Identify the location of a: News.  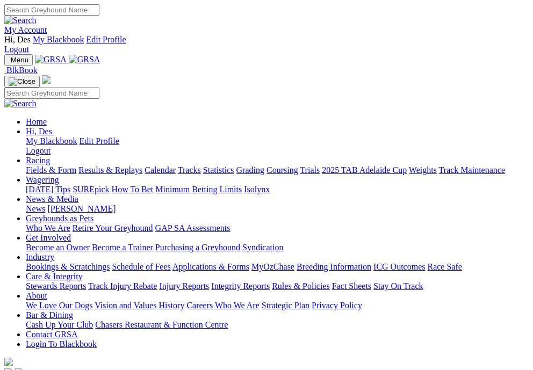
(35, 208).